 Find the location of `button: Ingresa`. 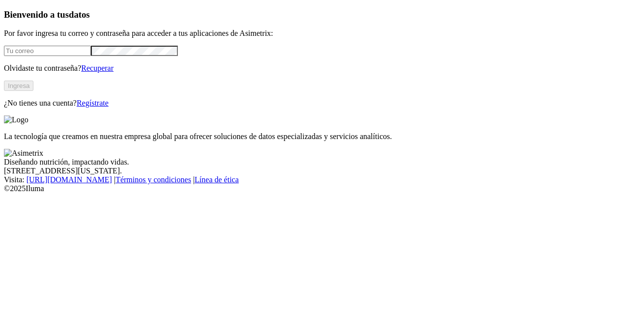

button: Ingresa is located at coordinates (19, 85).